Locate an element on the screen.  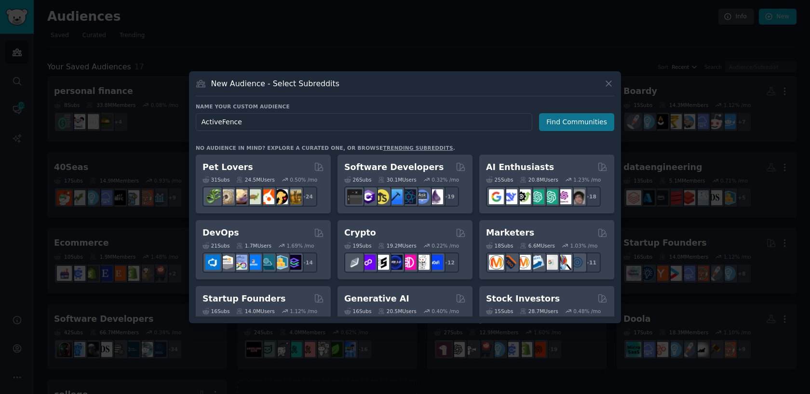
div: 26 Sub s is located at coordinates (358, 180).